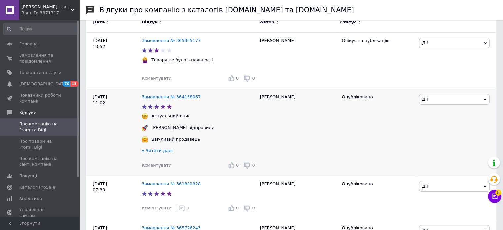  What do you see at coordinates (171, 97) in the screenshot?
I see `a: Замовлення № 364158067` at bounding box center [171, 97].